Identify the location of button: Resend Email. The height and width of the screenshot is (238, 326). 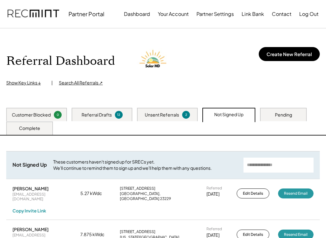
(296, 193).